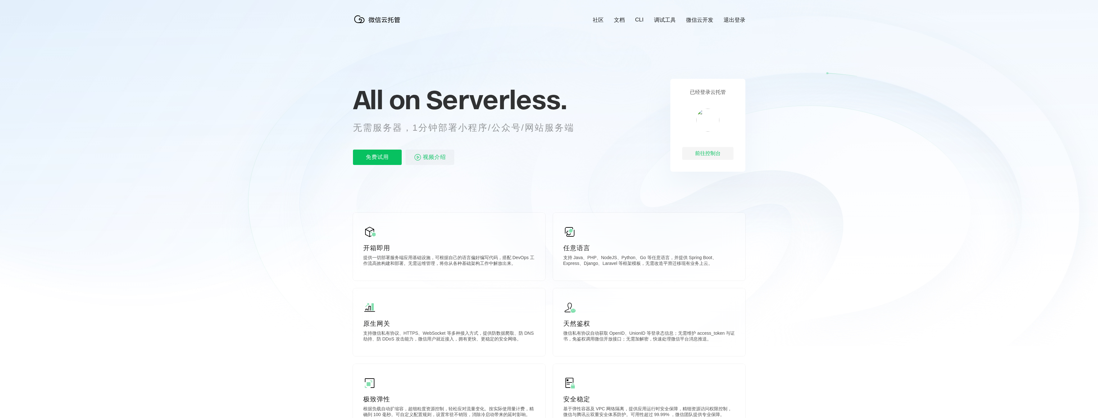 This screenshot has width=1098, height=418. I want to click on span: Serverless., so click(496, 100).